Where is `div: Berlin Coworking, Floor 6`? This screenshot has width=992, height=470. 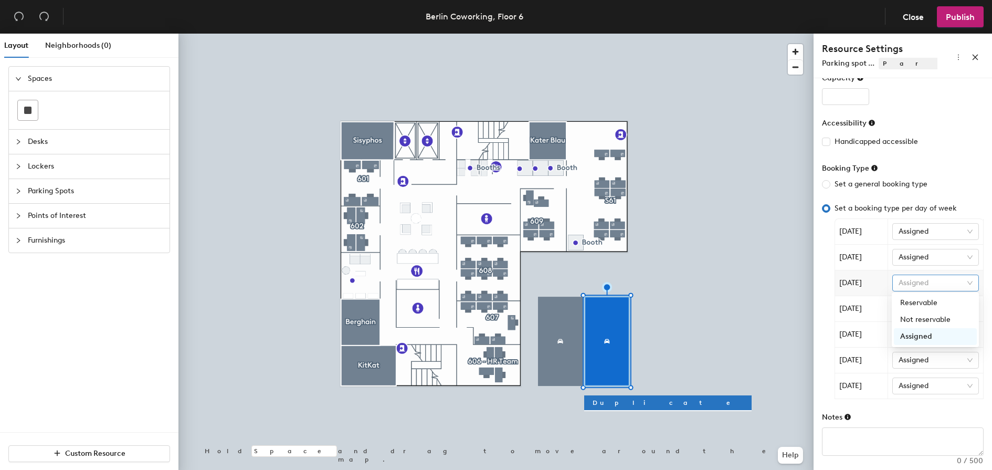 div: Berlin Coworking, Floor 6 is located at coordinates (475, 16).